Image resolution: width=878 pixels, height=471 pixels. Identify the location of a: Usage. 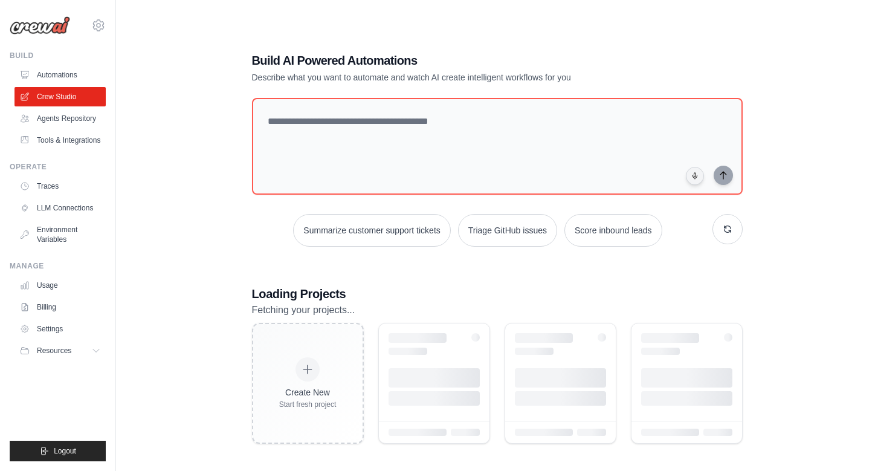
(60, 285).